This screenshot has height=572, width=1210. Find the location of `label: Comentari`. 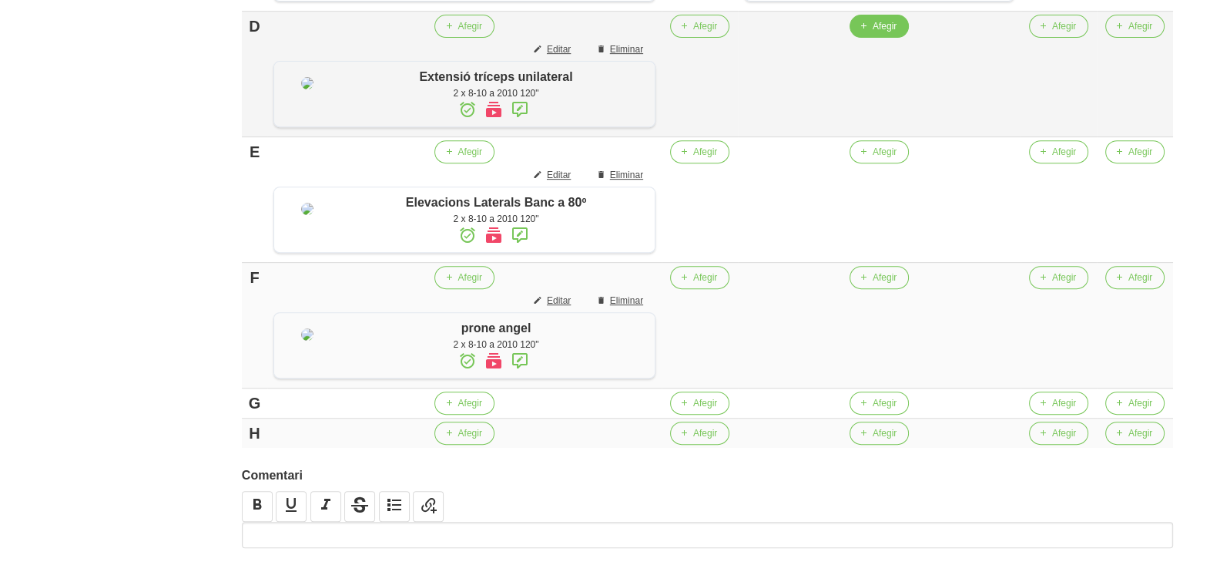

label: Comentari is located at coordinates (707, 475).